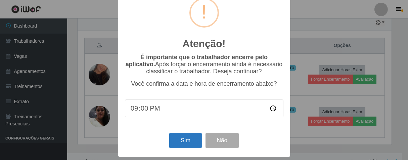 The height and width of the screenshot is (160, 408). Describe the element at coordinates (185, 140) in the screenshot. I see `button: Sim` at that location.